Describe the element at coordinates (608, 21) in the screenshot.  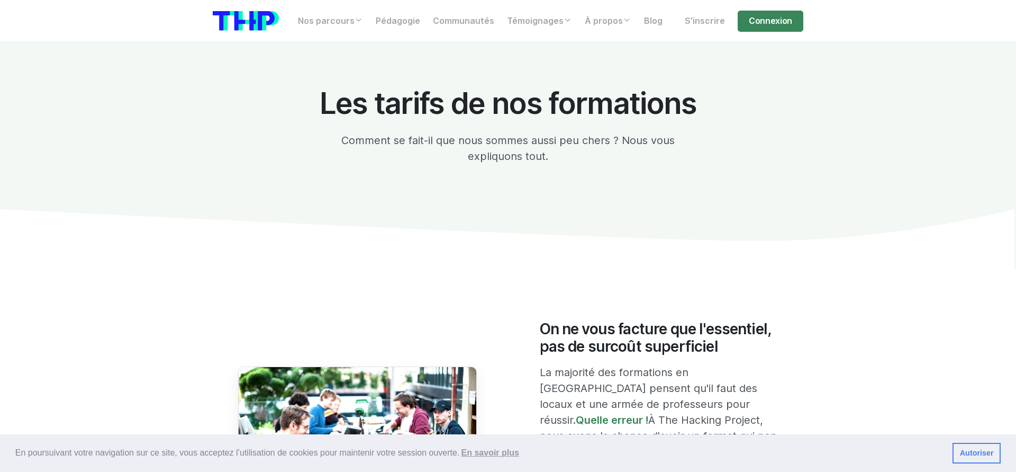
I see `a: À propos` at that location.